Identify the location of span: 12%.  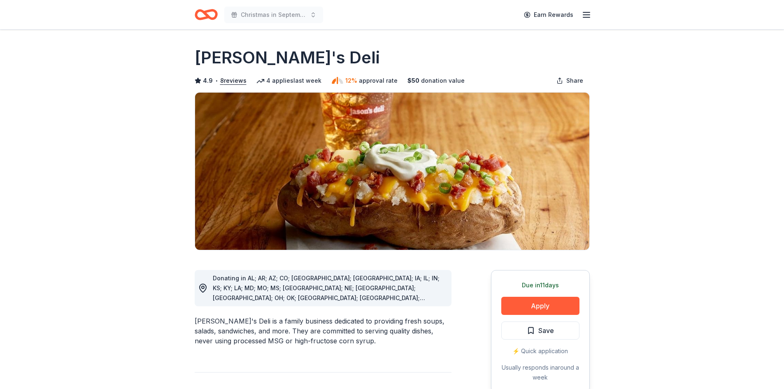
(351, 81).